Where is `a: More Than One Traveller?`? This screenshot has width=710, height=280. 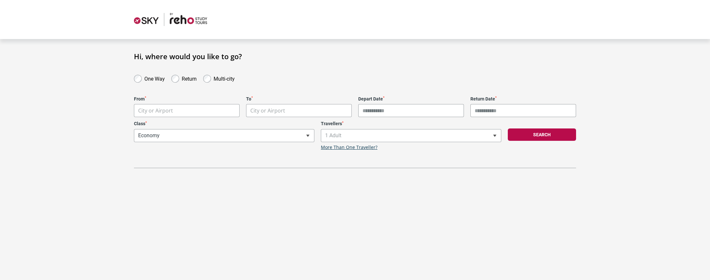 a: More Than One Traveller? is located at coordinates (349, 147).